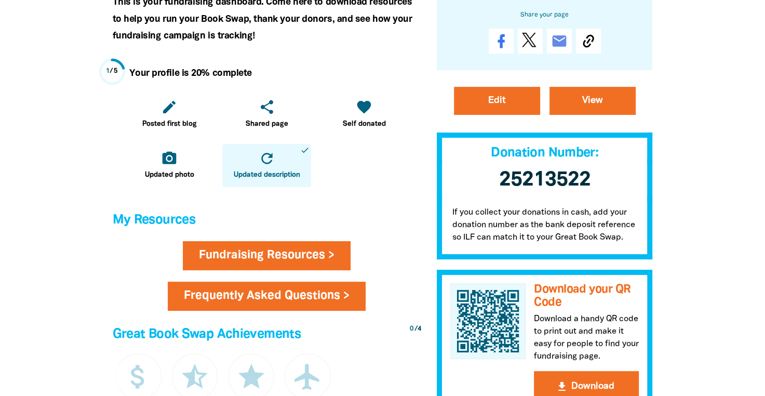 This screenshot has width=765, height=396. What do you see at coordinates (267, 107) in the screenshot?
I see `i: share` at bounding box center [267, 107].